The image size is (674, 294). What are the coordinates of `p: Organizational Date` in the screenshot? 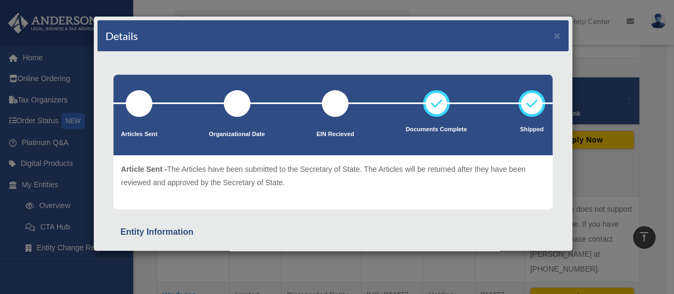 It's located at (237, 134).